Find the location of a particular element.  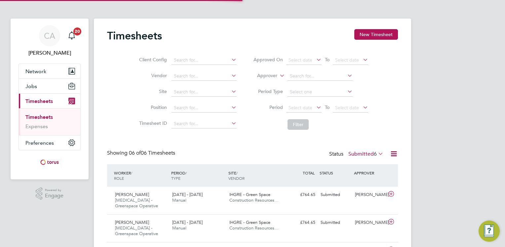

button: Engage Resource Center is located at coordinates (489, 231).